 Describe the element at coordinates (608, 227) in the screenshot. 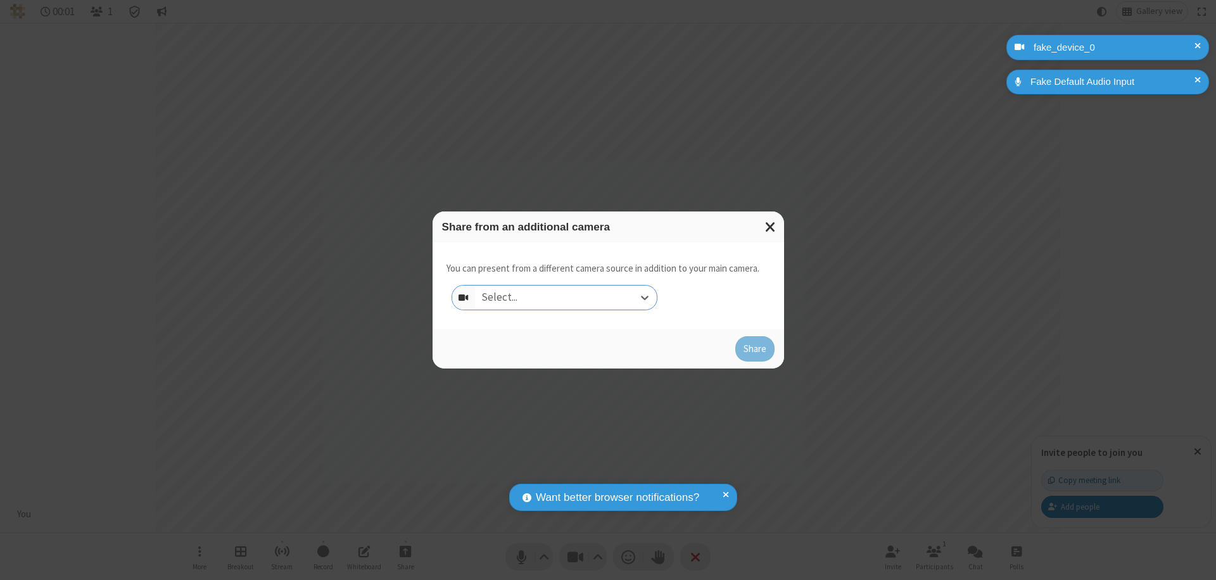

I see `h3: Share from an additional camera` at that location.